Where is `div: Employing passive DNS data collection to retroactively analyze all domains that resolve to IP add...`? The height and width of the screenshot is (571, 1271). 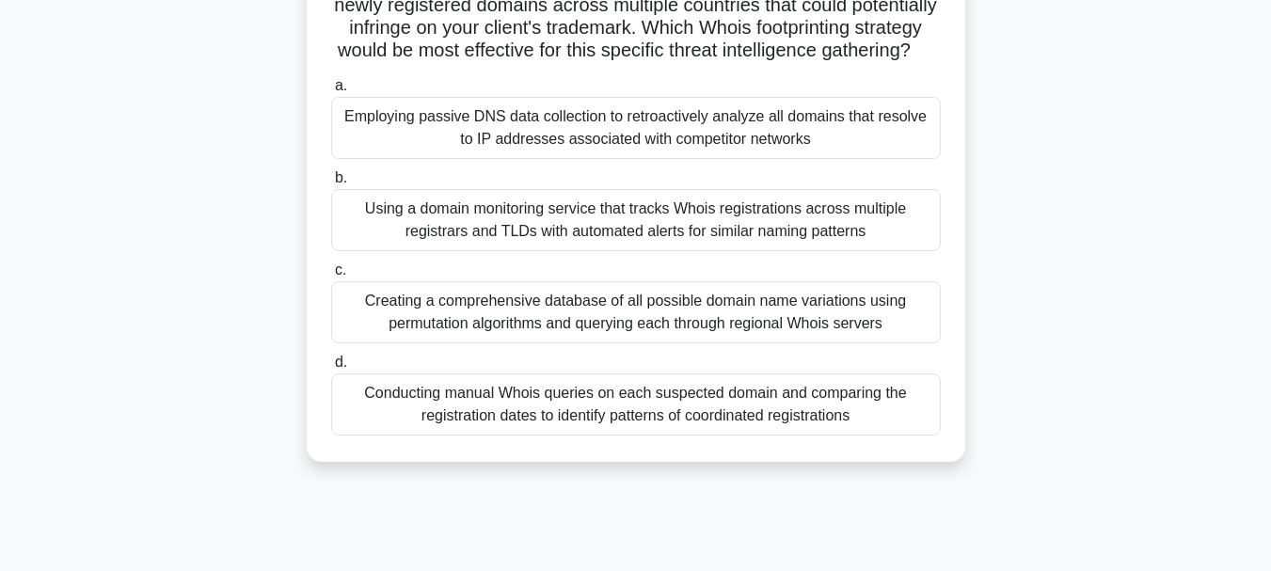 div: Employing passive DNS data collection to retroactively analyze all domains that resolve to IP add... is located at coordinates (636, 128).